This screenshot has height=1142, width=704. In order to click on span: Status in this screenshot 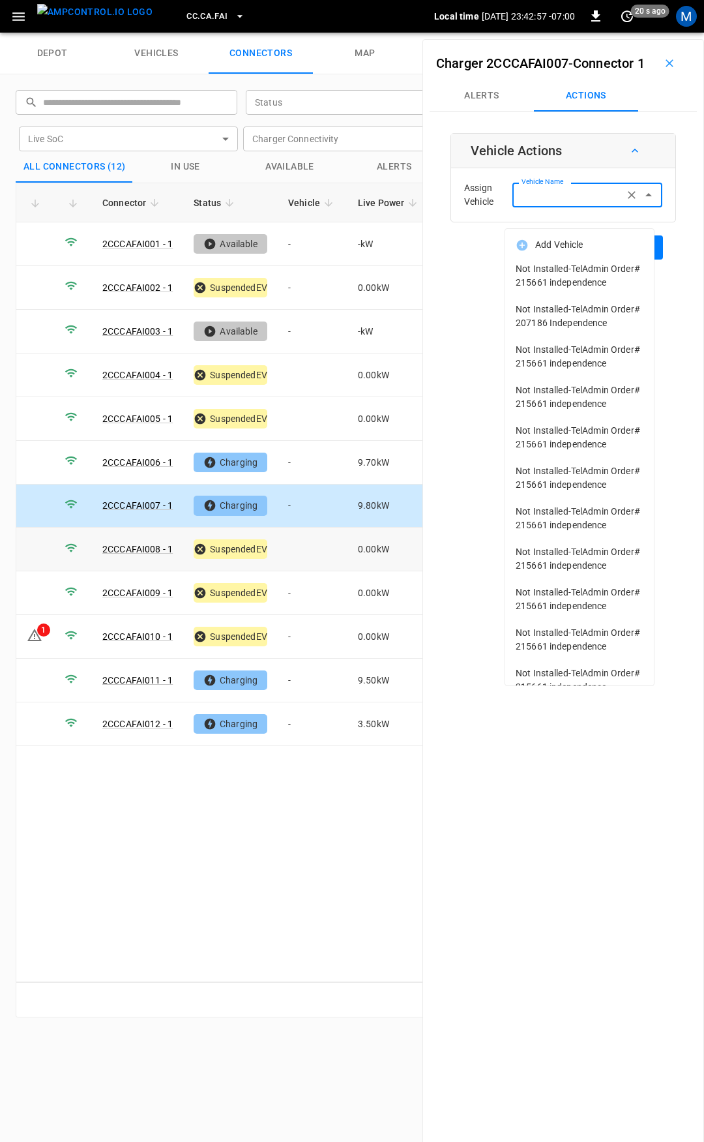, I will do `click(216, 203)`.